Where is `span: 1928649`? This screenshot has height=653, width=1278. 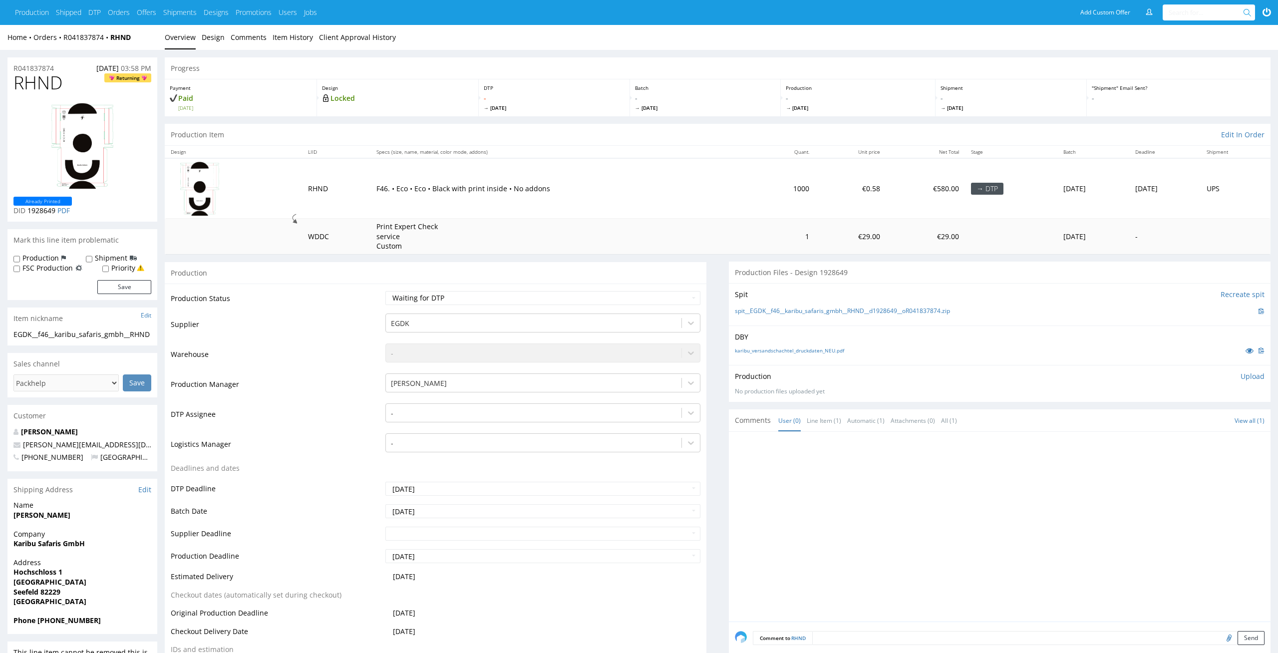 span: 1928649 is located at coordinates (41, 210).